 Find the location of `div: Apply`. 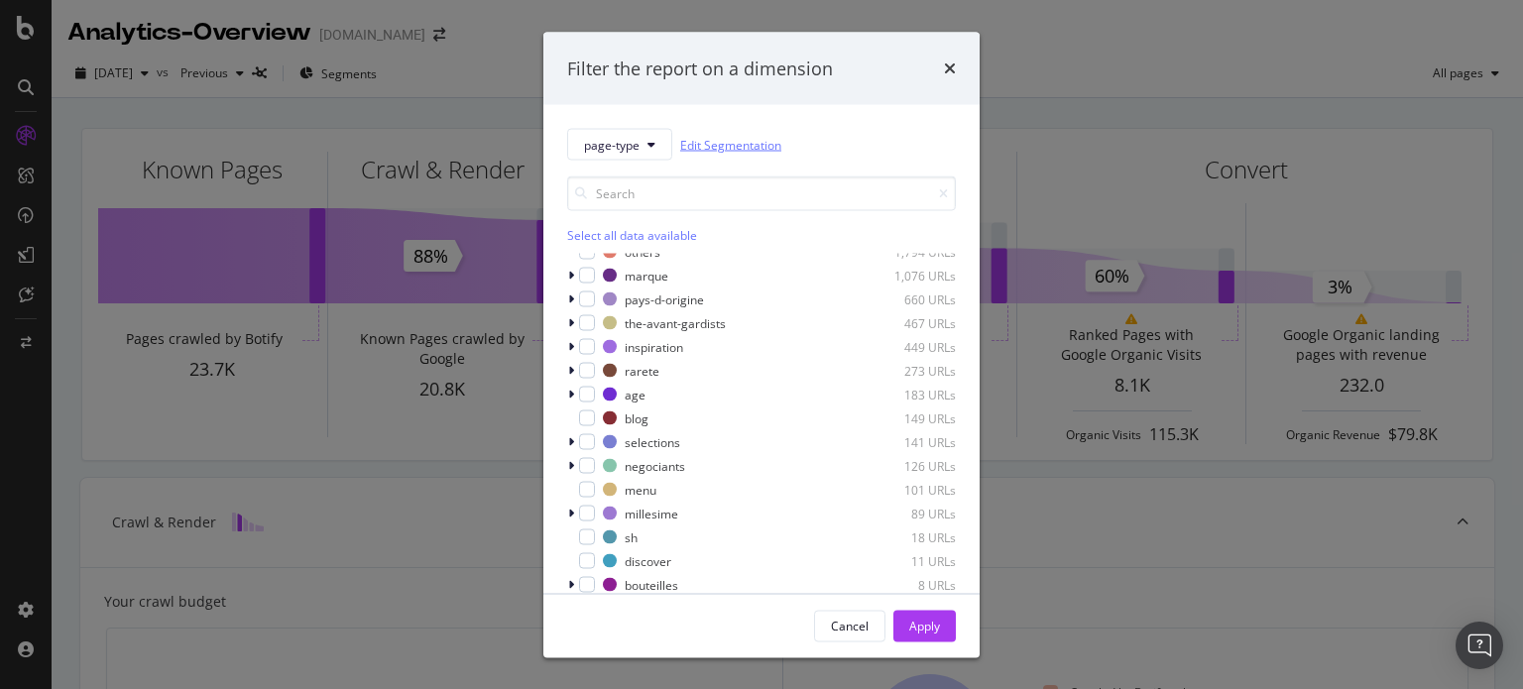

div: Apply is located at coordinates (924, 625).